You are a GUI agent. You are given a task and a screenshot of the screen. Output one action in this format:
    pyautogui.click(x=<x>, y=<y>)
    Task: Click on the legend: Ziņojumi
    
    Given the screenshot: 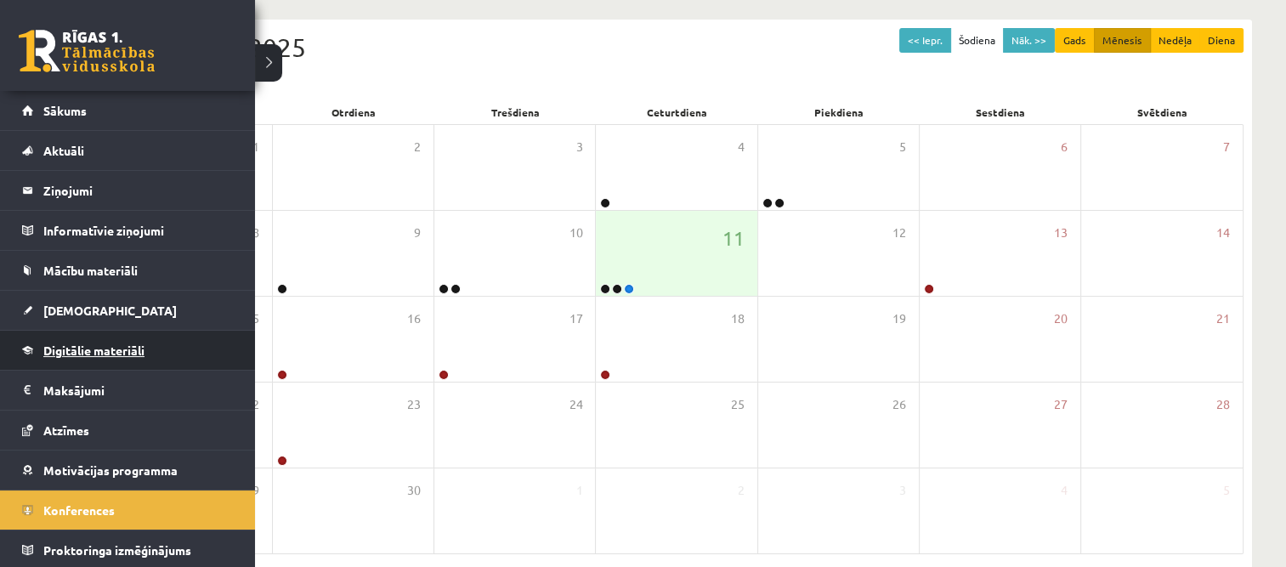 What is the action you would take?
    pyautogui.click(x=139, y=190)
    